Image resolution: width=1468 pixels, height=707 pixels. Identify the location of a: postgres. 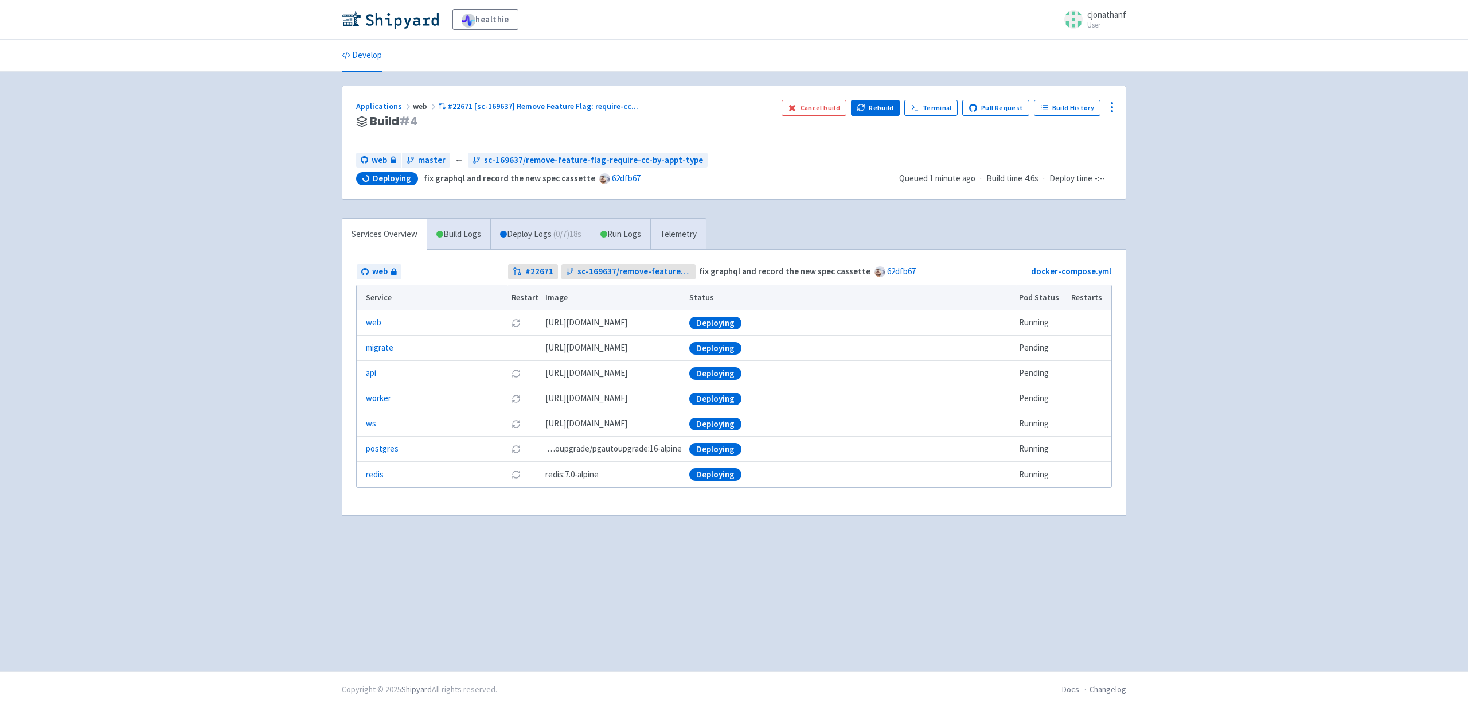
(382, 448).